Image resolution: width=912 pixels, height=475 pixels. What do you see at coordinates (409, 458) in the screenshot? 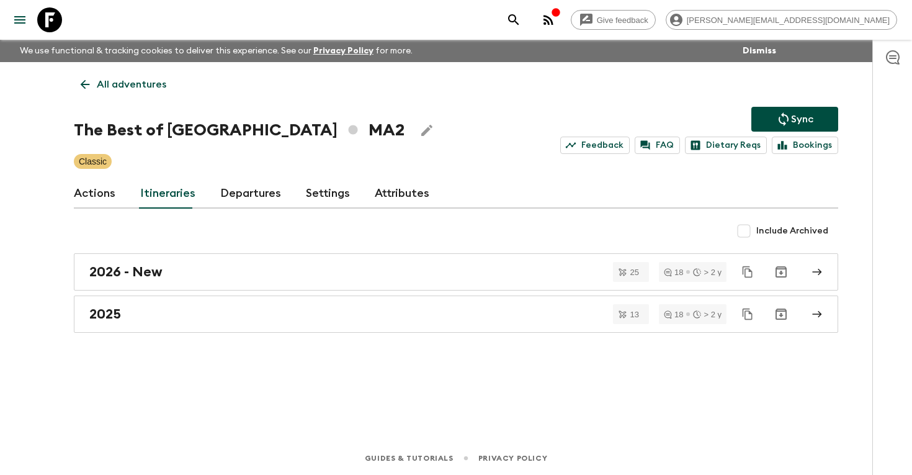
I see `a: Guides & Tutorials` at bounding box center [409, 458].